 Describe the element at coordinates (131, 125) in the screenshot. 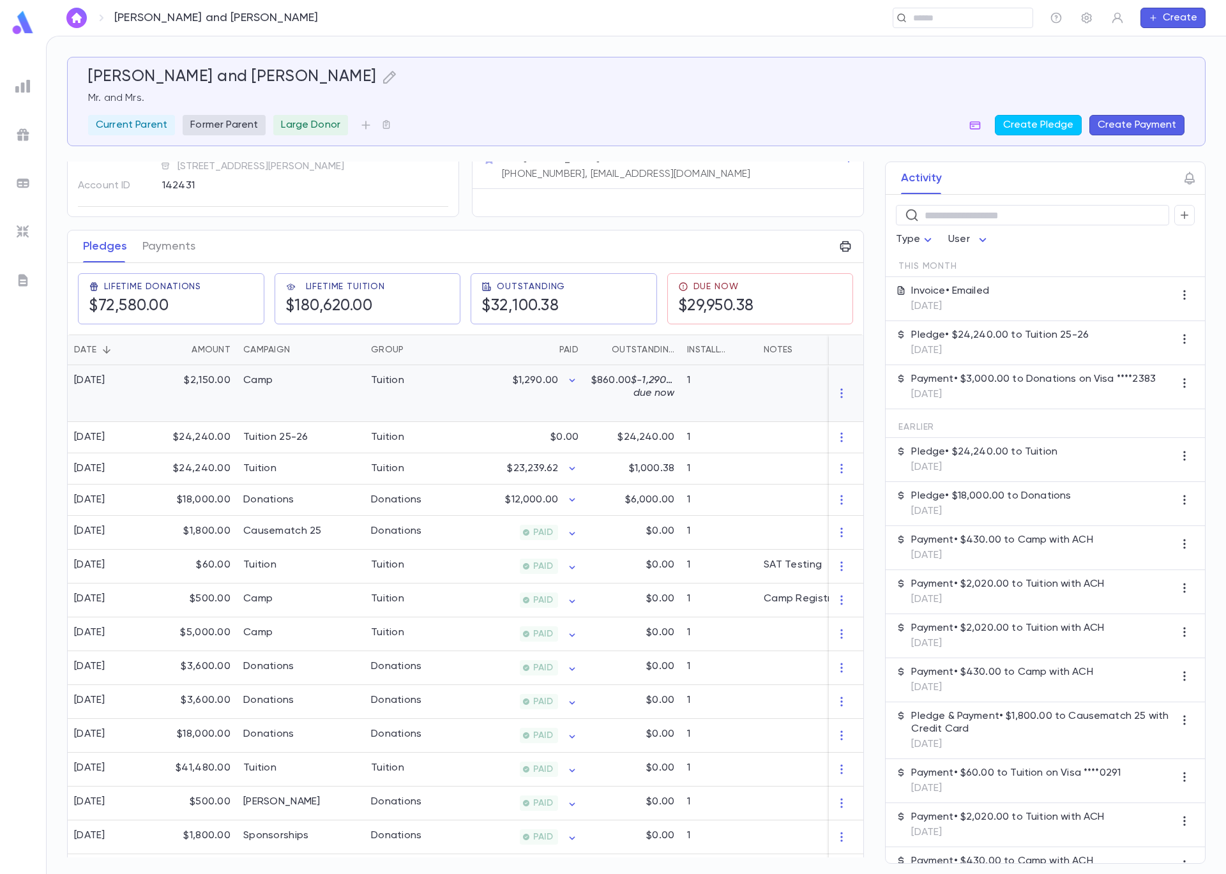

I see `div: Current Parent` at that location.